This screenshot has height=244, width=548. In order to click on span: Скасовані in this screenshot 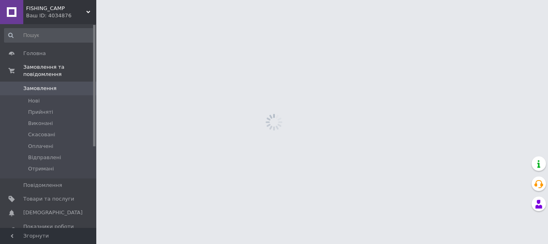, I will do `click(42, 135)`.